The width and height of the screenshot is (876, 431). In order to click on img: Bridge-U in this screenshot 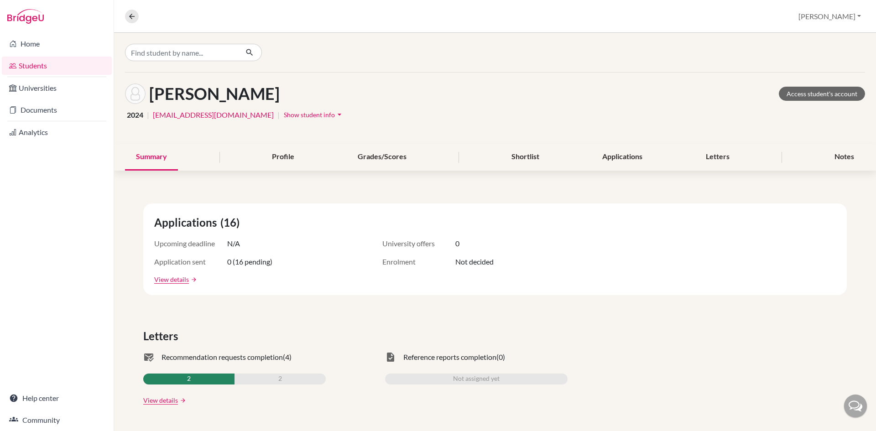, I will do `click(26, 16)`.